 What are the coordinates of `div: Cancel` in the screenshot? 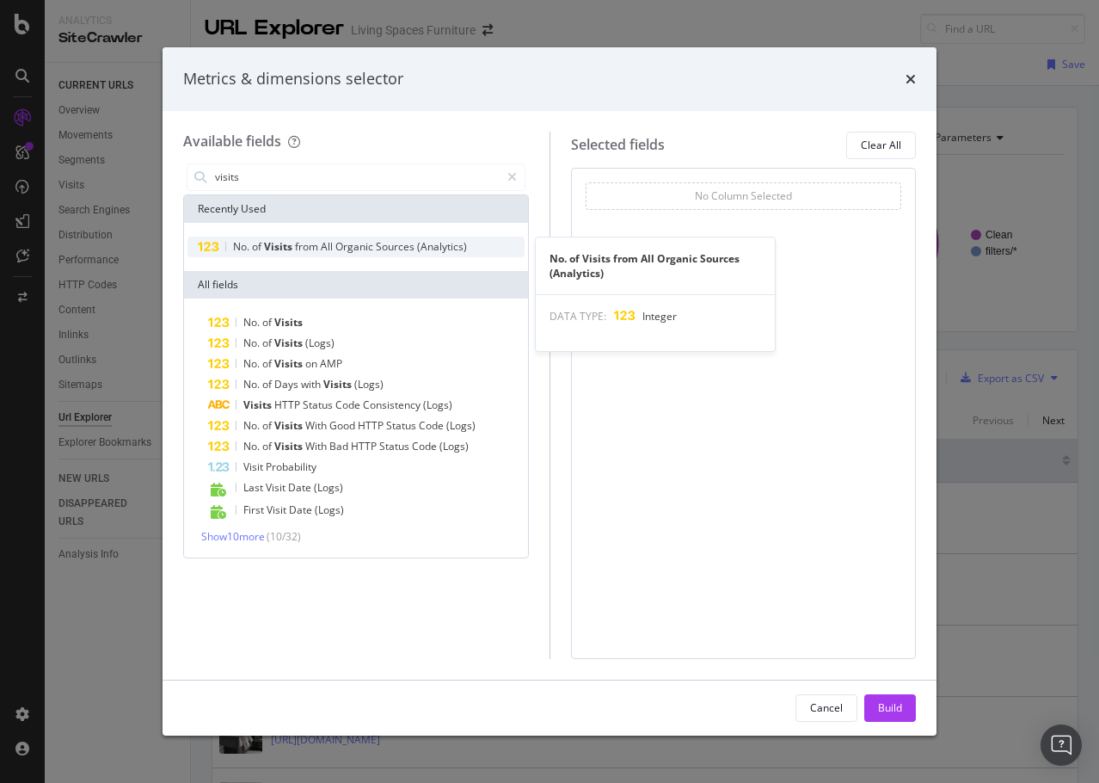 It's located at (827, 707).